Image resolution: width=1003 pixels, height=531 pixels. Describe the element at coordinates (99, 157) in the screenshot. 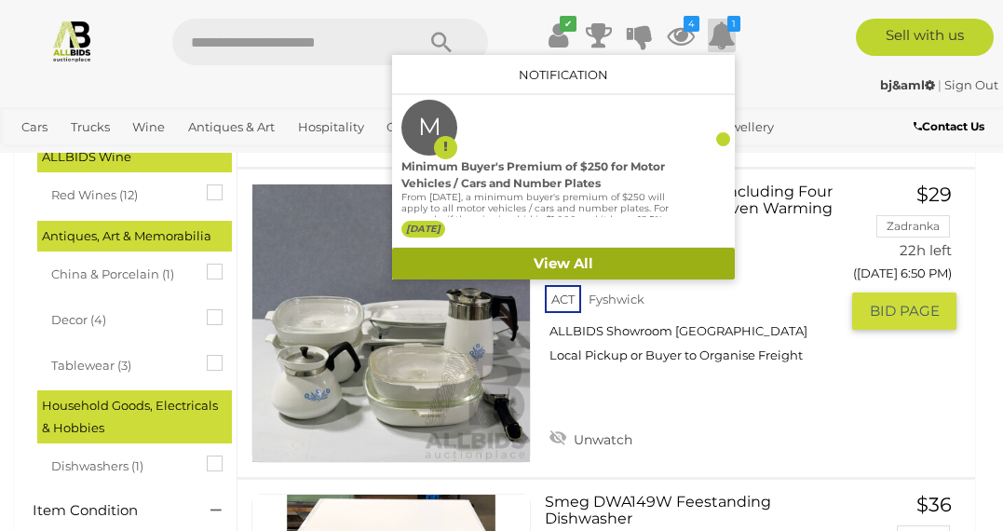

I see `a: Sports` at that location.